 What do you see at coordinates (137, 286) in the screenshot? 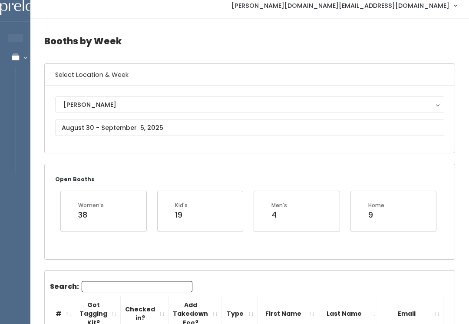
I see `input: Search:` at bounding box center [137, 286].